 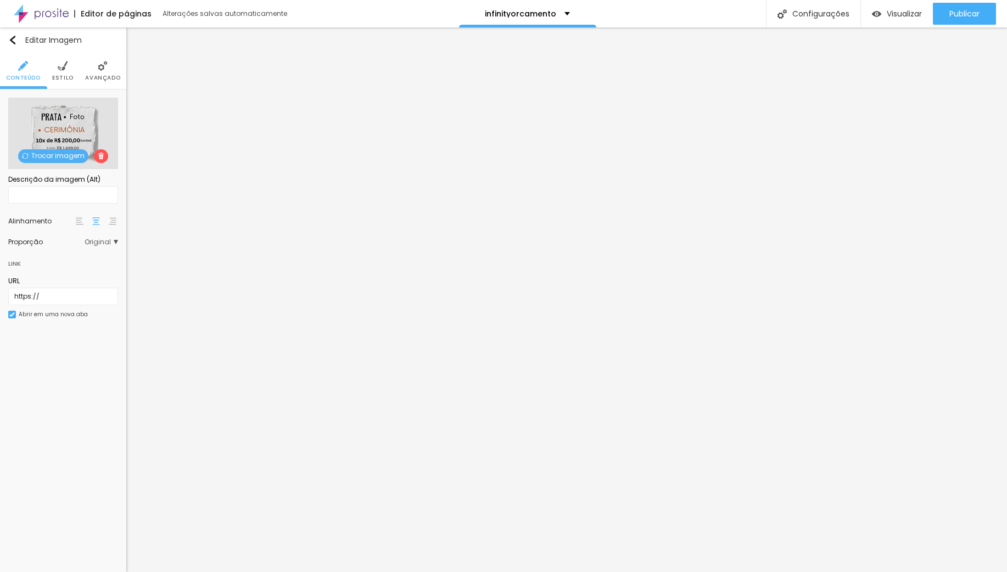 I want to click on span: Estilo, so click(x=63, y=78).